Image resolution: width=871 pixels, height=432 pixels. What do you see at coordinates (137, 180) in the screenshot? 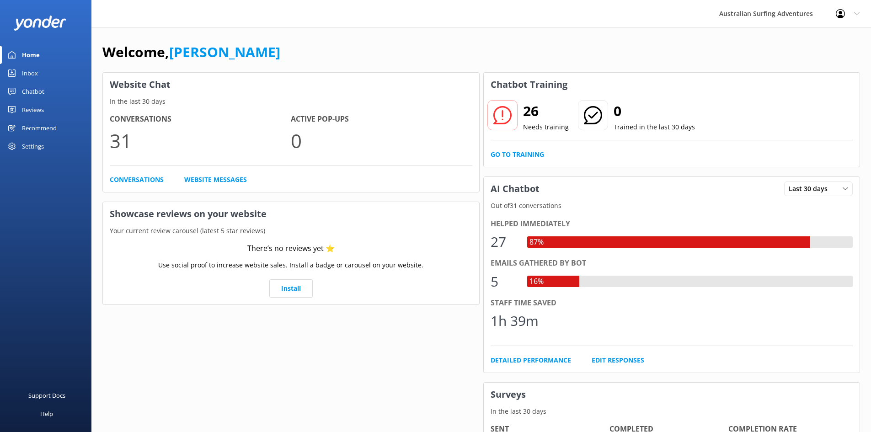
I see `a: Conversations` at bounding box center [137, 180].